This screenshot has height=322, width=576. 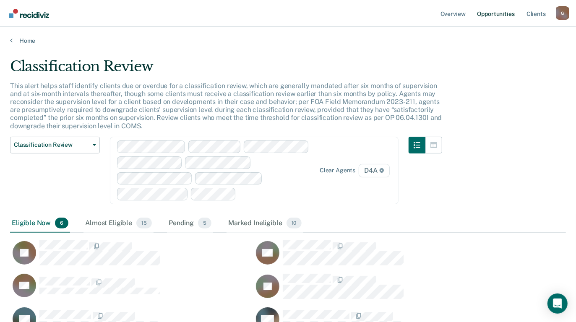 What do you see at coordinates (52, 145) in the screenshot?
I see `span: Classification Review` at bounding box center [52, 145].